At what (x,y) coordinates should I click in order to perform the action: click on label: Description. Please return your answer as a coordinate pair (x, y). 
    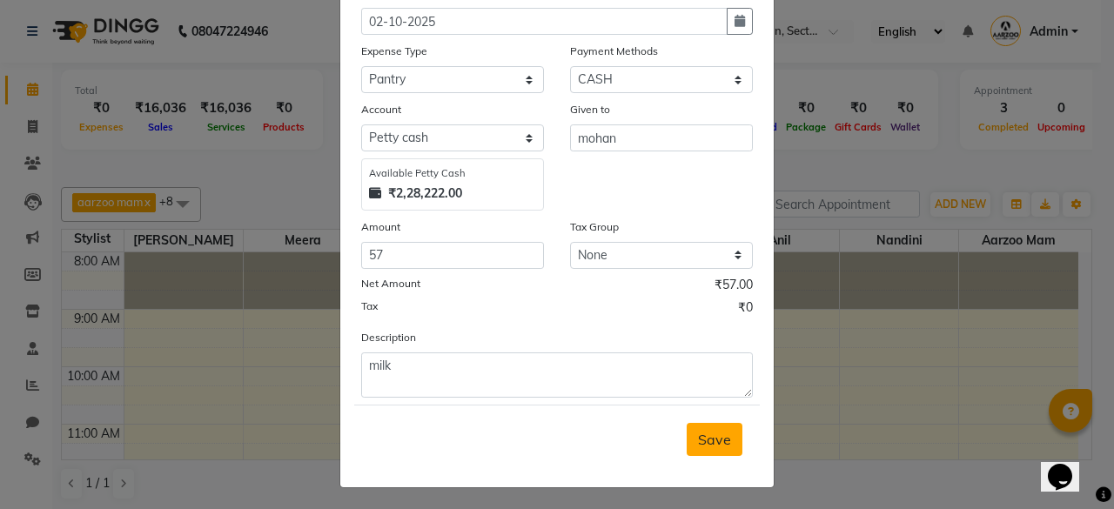
    Looking at the image, I should click on (388, 338).